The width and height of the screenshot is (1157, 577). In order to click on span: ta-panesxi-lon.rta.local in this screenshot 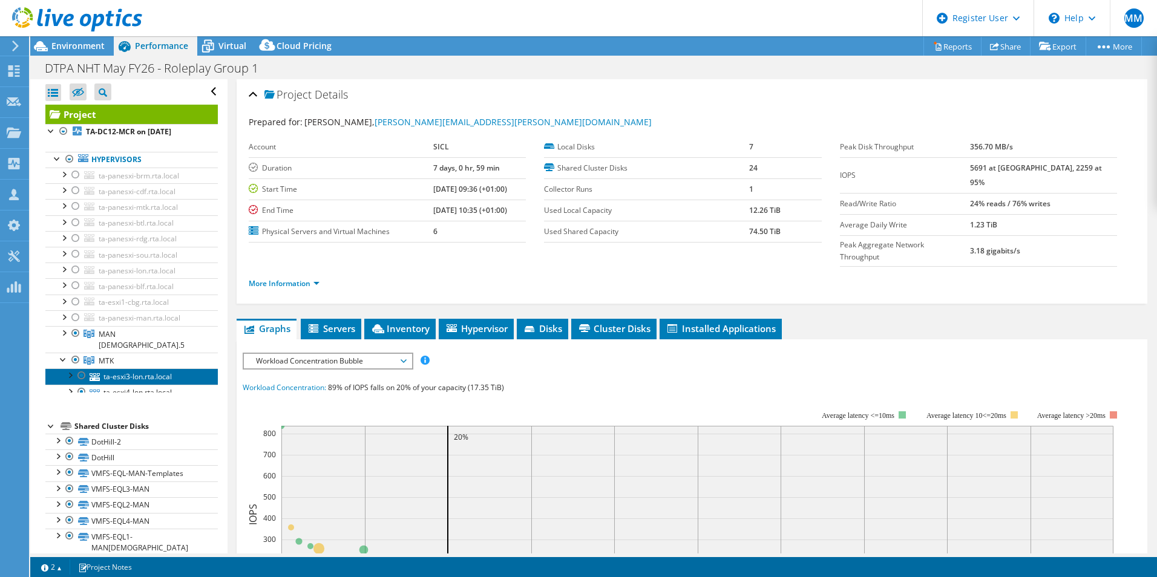, I will do `click(137, 271)`.